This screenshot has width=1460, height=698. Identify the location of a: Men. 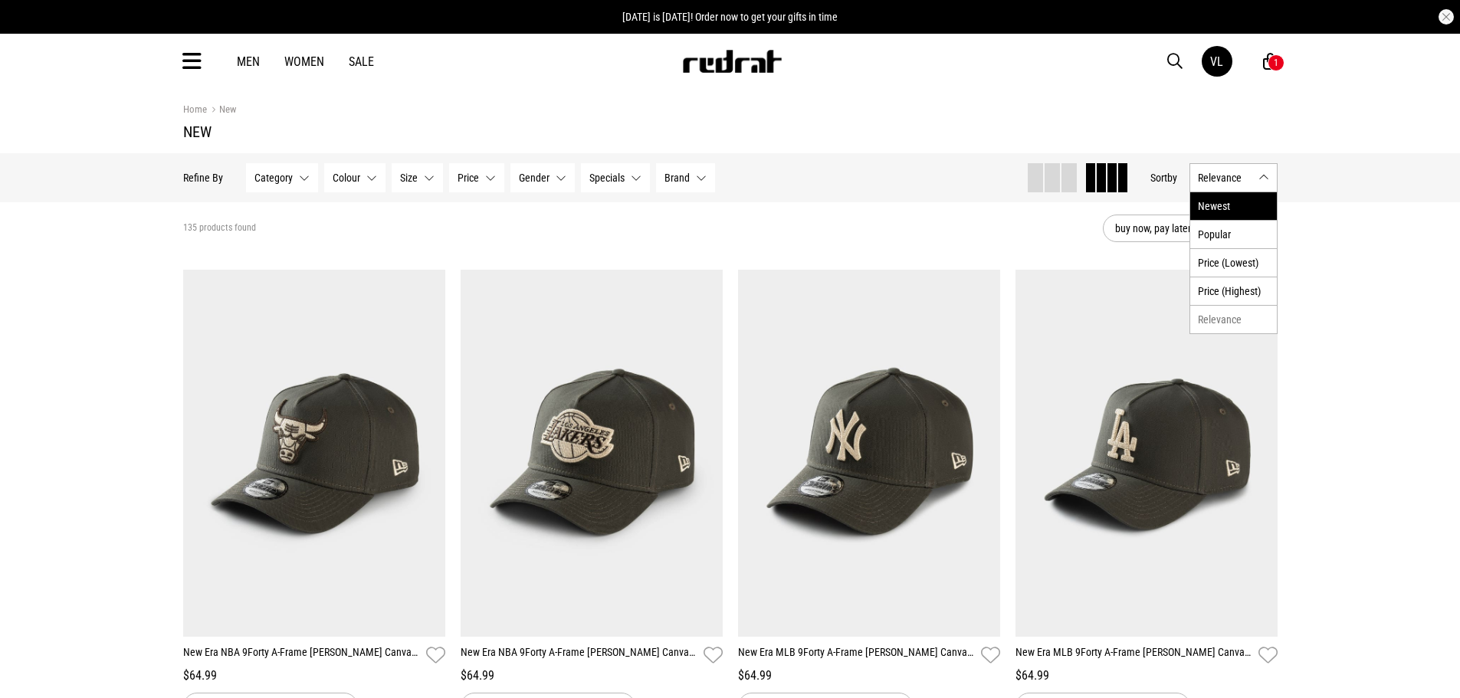
(248, 61).